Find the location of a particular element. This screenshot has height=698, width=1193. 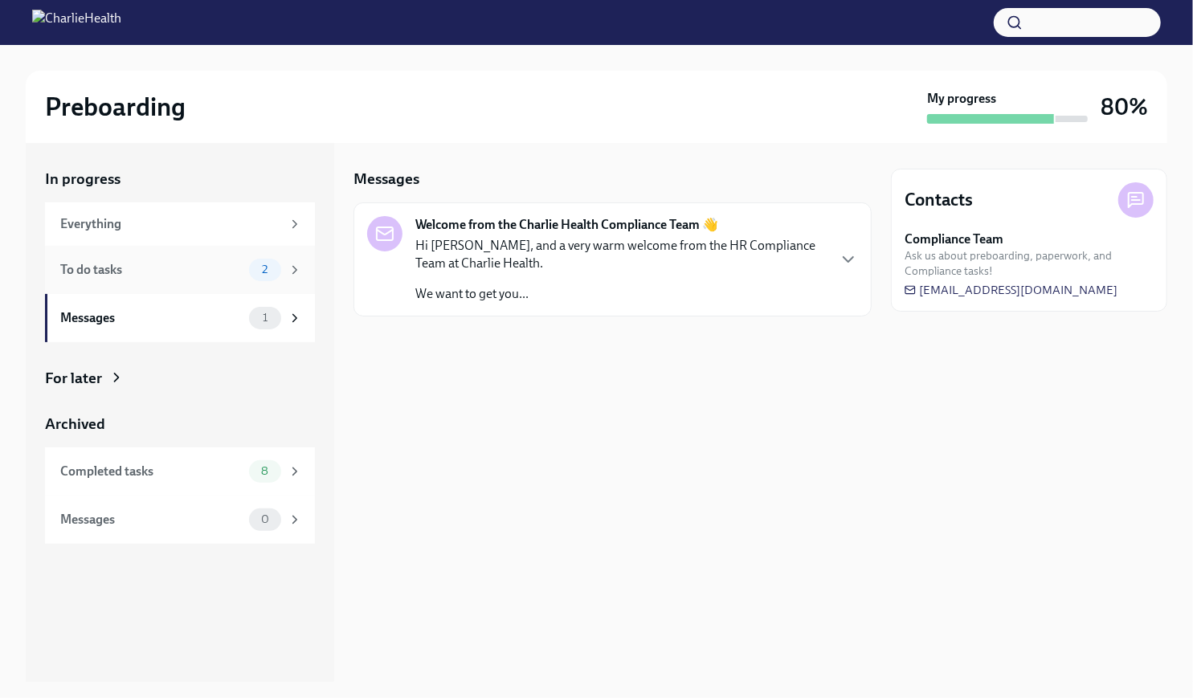

strong: Welcome from the Charlie Health Compliance Team 👋 is located at coordinates (566, 225).